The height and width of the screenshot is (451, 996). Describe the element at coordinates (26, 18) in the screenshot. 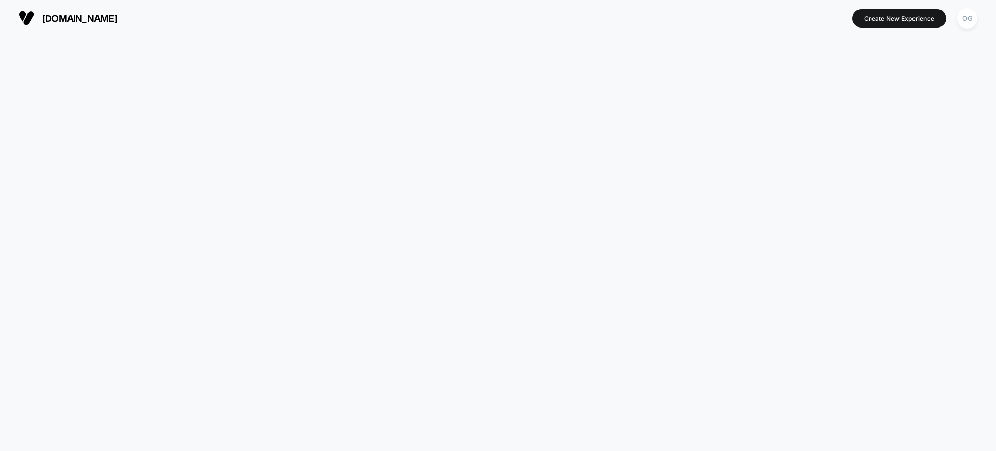

I see `img: Visually logo` at that location.